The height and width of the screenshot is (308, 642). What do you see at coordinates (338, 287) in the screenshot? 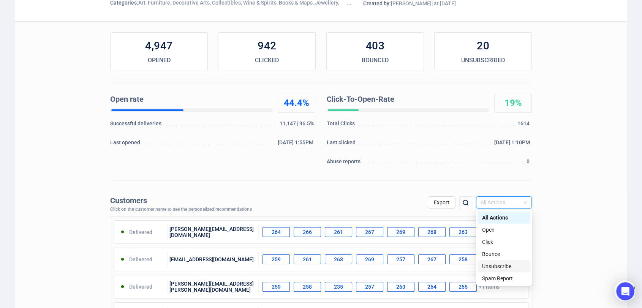
I see `div: 235` at bounding box center [338, 287].